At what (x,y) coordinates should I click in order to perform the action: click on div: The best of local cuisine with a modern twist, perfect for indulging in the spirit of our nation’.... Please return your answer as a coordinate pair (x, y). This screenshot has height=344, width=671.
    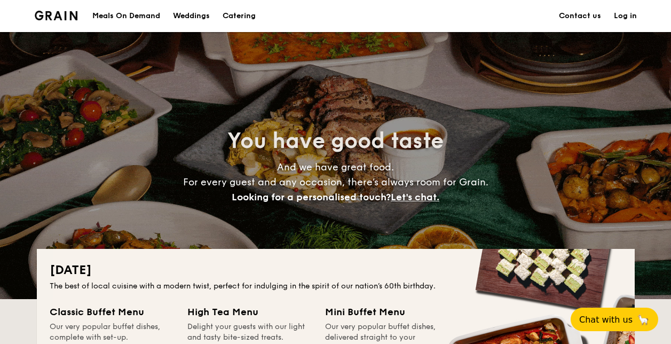
    Looking at the image, I should click on (336, 286).